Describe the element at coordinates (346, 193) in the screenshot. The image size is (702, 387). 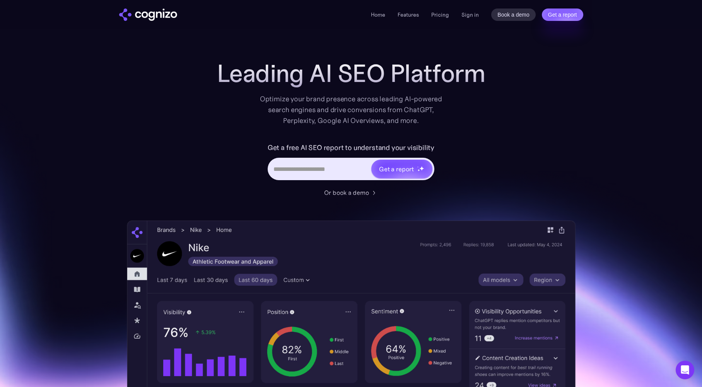
I see `div: Or book a demo` at that location.